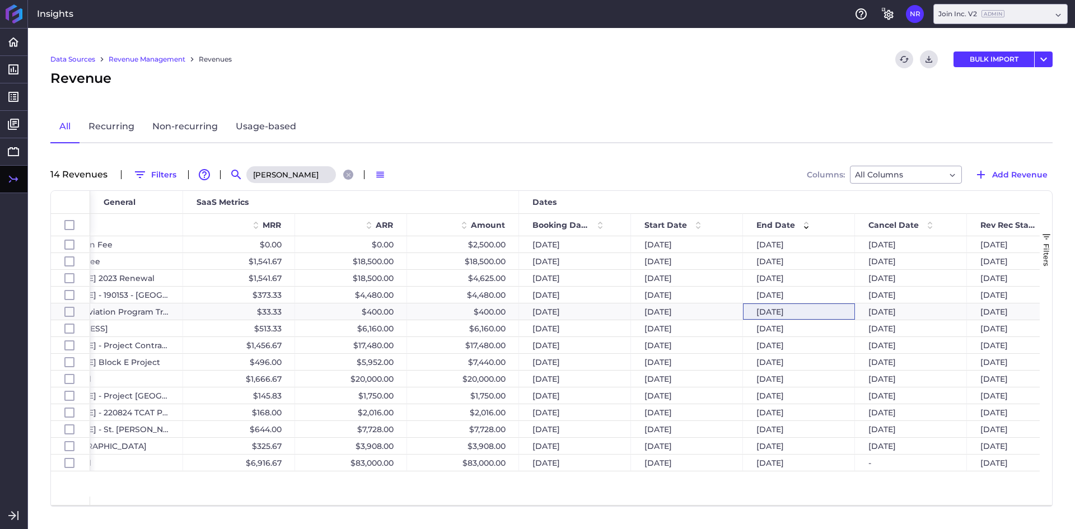 This screenshot has width=1075, height=529. What do you see at coordinates (239, 295) in the screenshot?
I see `div: $373.33` at bounding box center [239, 295].